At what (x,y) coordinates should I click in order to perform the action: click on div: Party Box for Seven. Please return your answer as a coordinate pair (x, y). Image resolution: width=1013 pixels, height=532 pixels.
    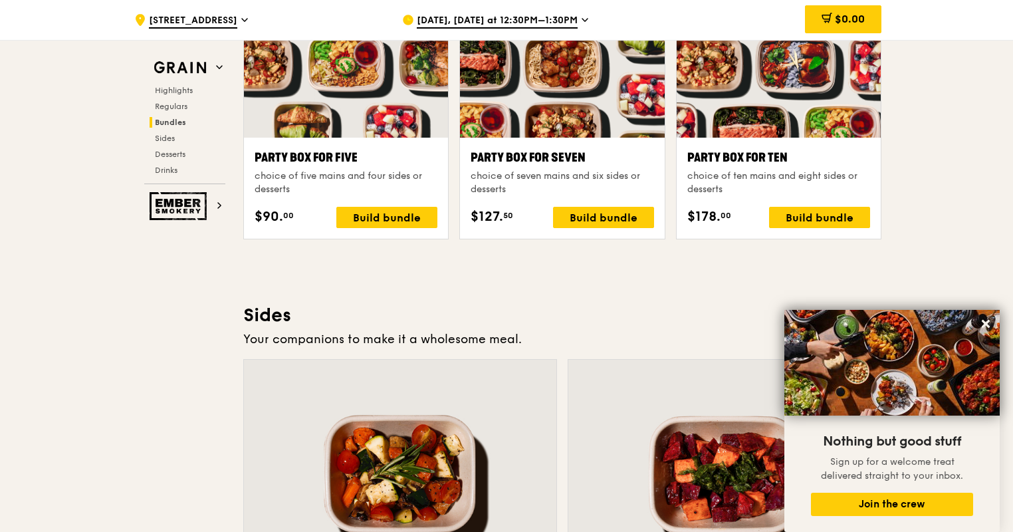
    Looking at the image, I should click on (562, 158).